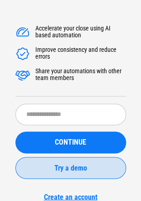  What do you see at coordinates (71, 142) in the screenshot?
I see `button: CONTINUE` at bounding box center [71, 142].